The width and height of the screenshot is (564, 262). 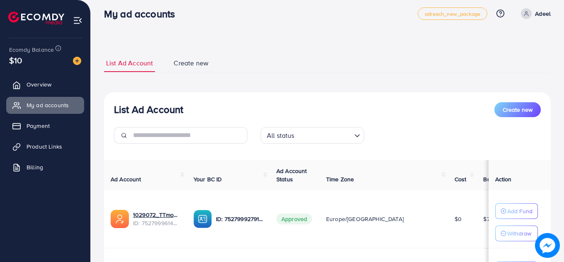 I want to click on a: Billing, so click(x=45, y=167).